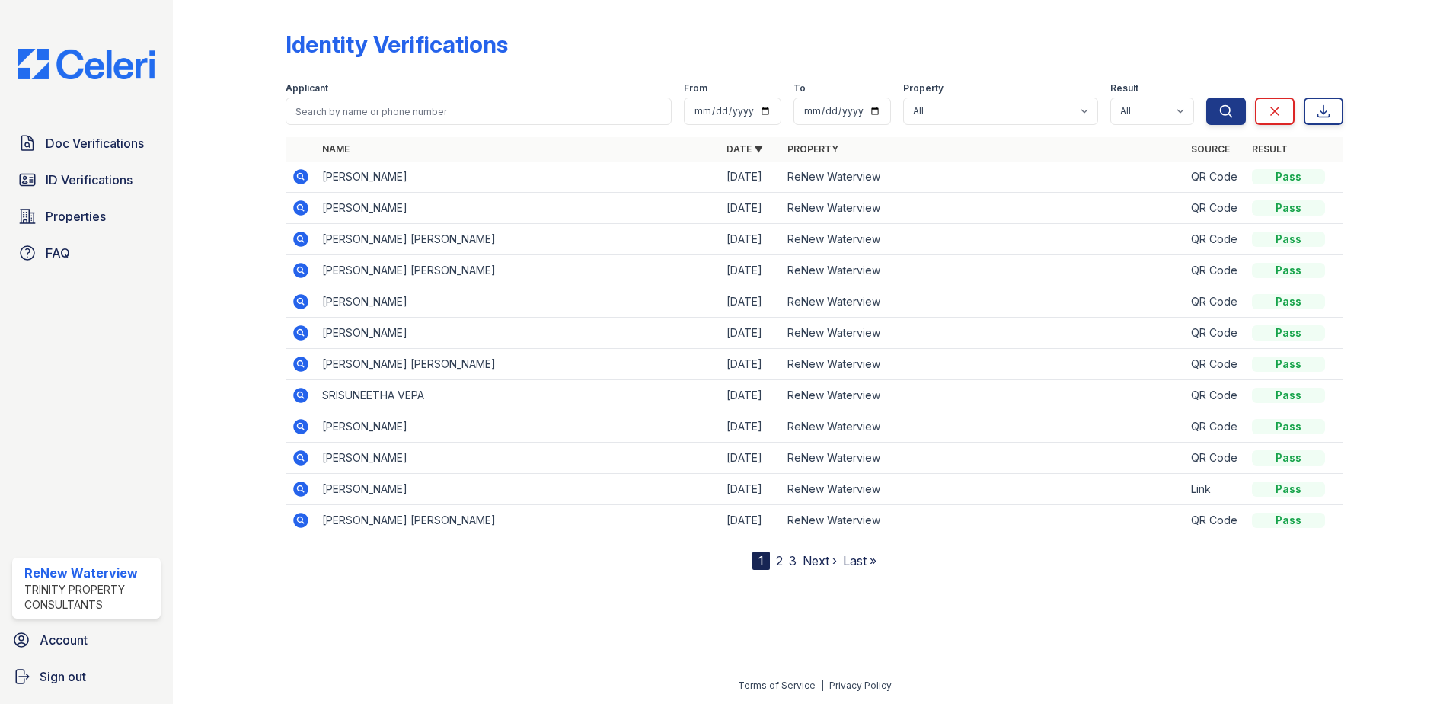  What do you see at coordinates (397, 44) in the screenshot?
I see `div: Identity Verifications` at bounding box center [397, 44].